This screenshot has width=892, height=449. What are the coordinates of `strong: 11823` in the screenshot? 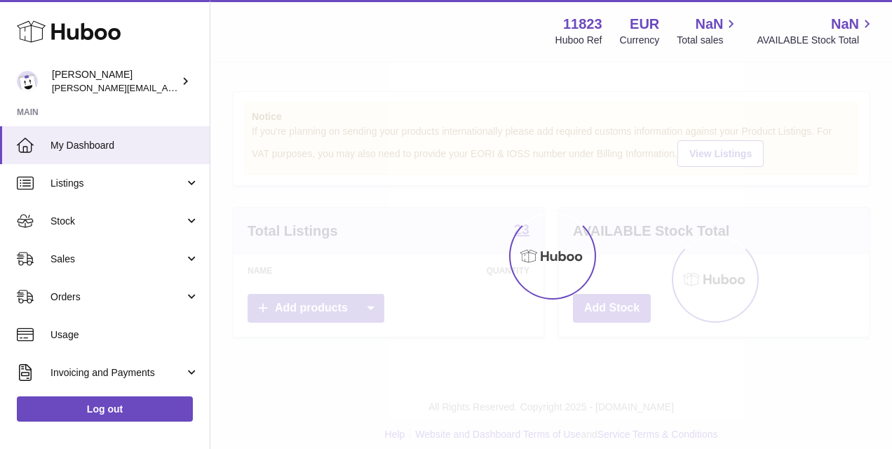 It's located at (583, 24).